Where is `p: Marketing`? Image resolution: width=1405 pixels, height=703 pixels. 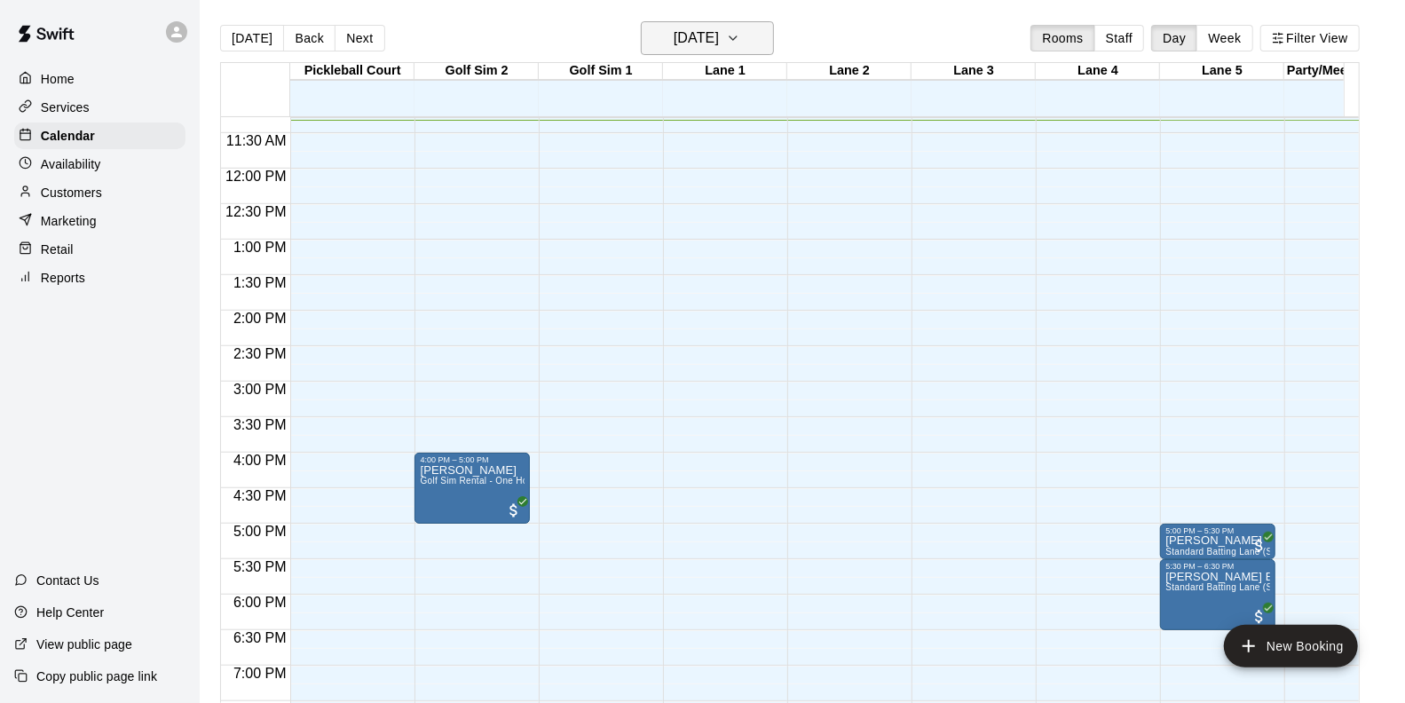
p: Marketing is located at coordinates (68, 221).